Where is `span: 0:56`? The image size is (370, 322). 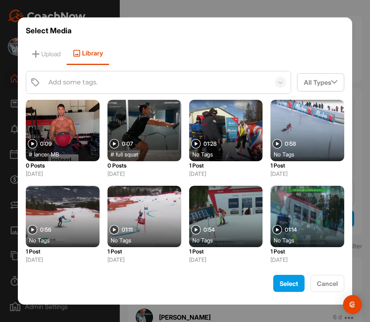 span: 0:56 is located at coordinates (46, 230).